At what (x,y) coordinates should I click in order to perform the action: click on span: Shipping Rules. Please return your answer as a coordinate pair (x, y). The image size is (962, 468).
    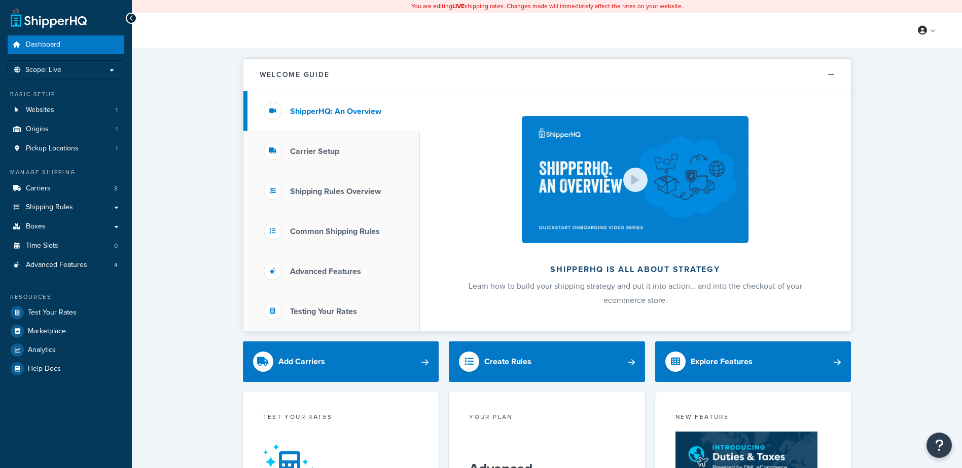
    Looking at the image, I should click on (49, 207).